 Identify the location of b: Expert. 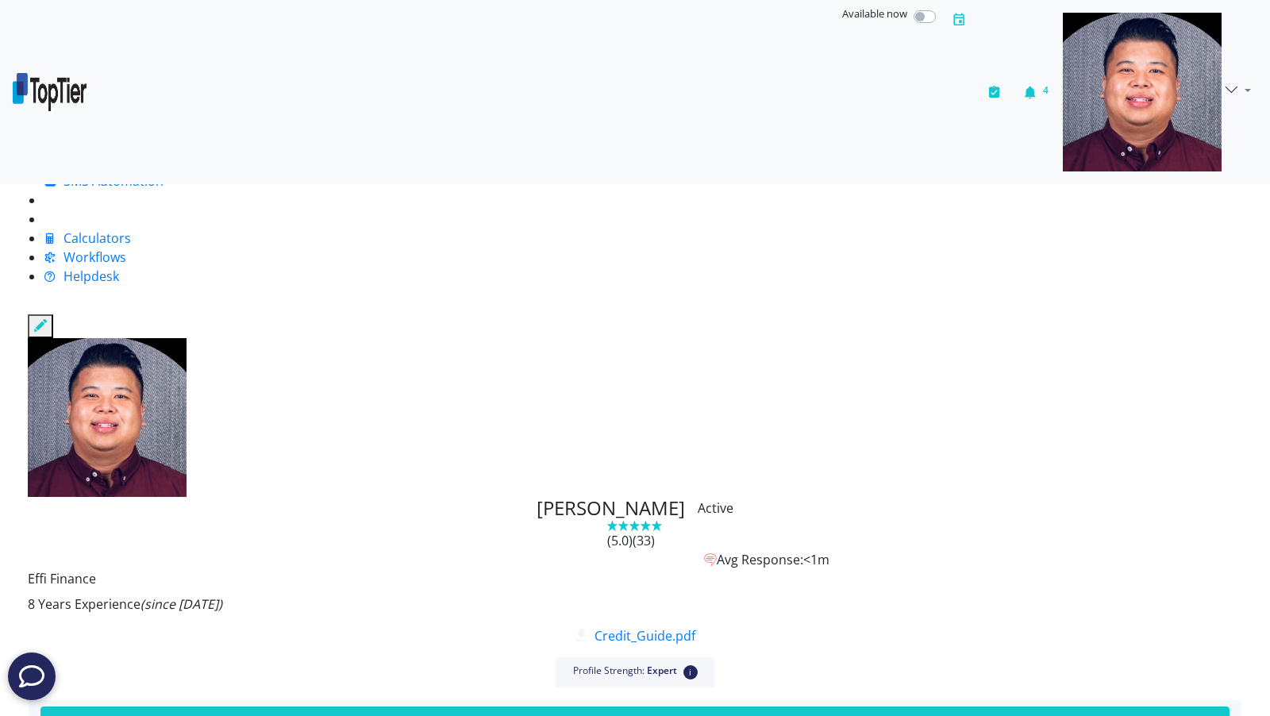
(662, 671).